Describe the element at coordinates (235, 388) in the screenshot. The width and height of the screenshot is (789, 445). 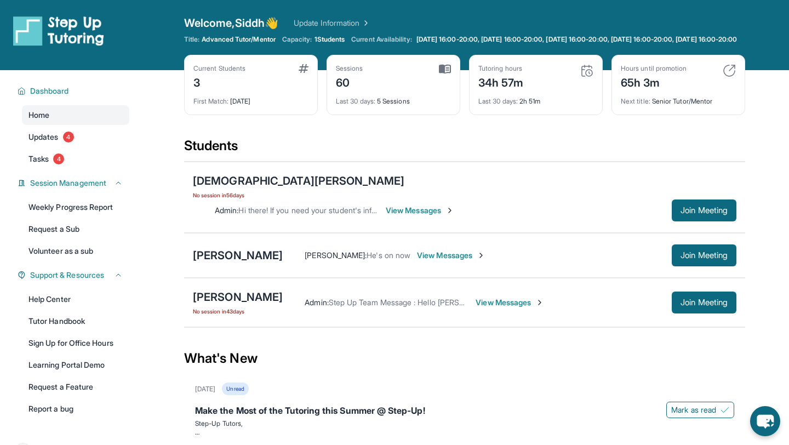
I see `div: Unread` at that location.